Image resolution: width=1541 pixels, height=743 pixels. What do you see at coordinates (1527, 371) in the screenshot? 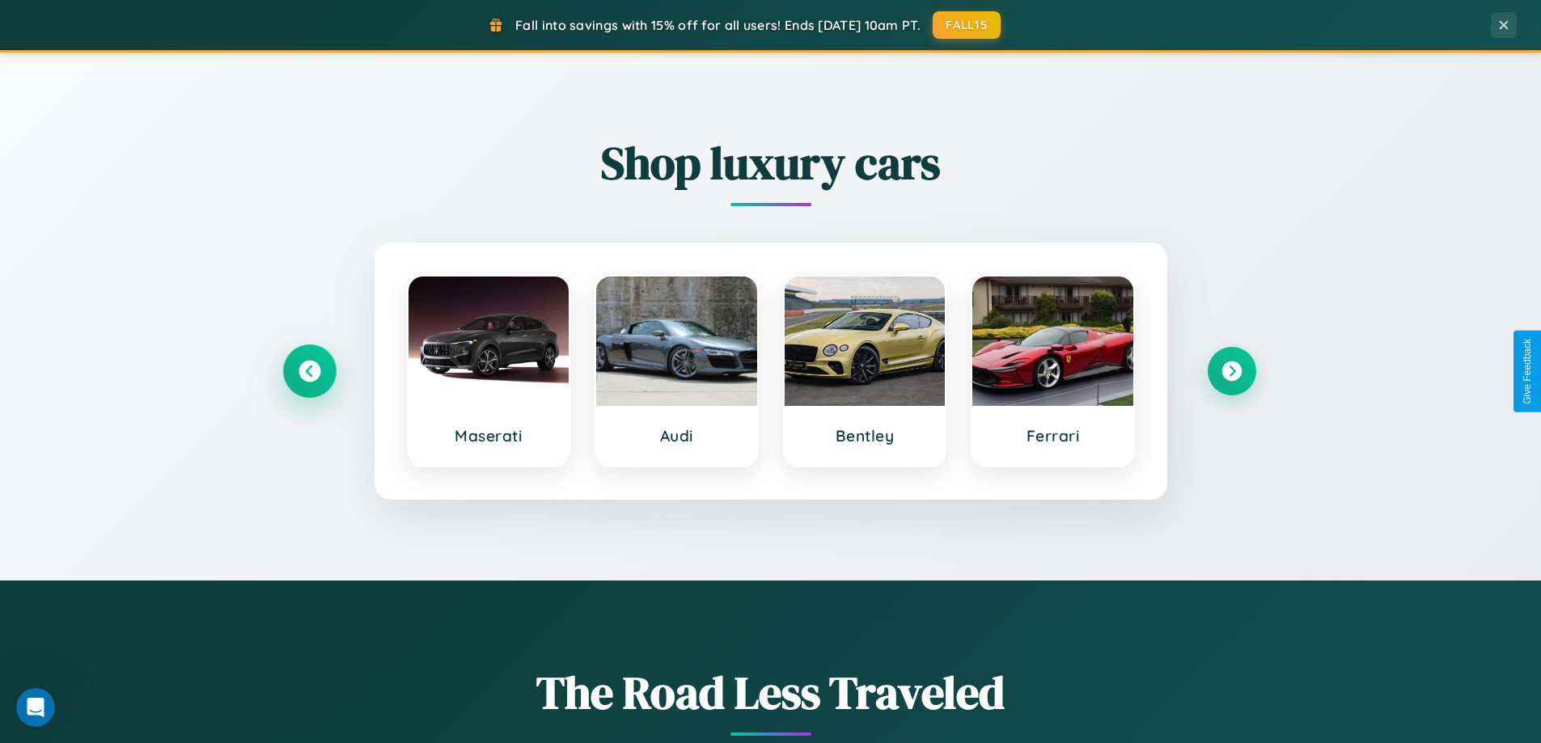
I see `div: Give Feedback` at bounding box center [1527, 371].